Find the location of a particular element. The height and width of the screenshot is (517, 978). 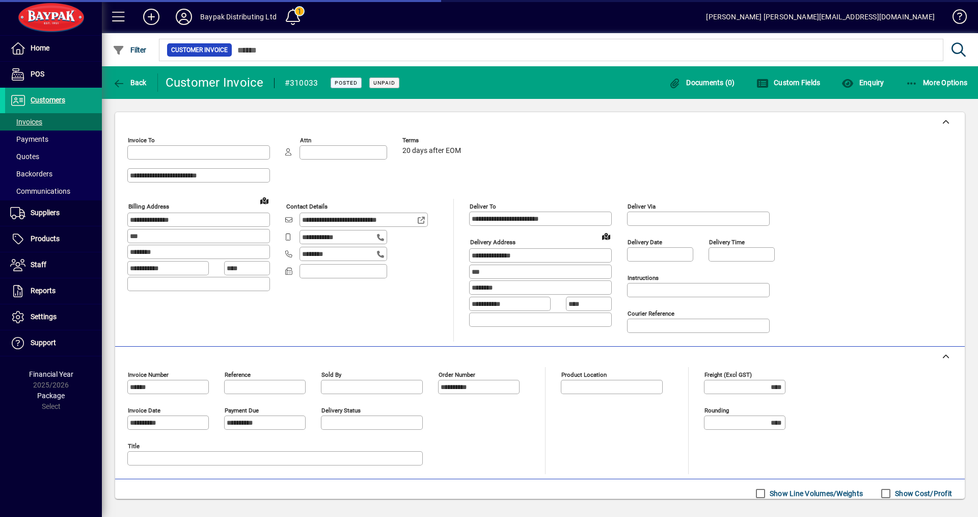

span: Terms is located at coordinates (433, 140).